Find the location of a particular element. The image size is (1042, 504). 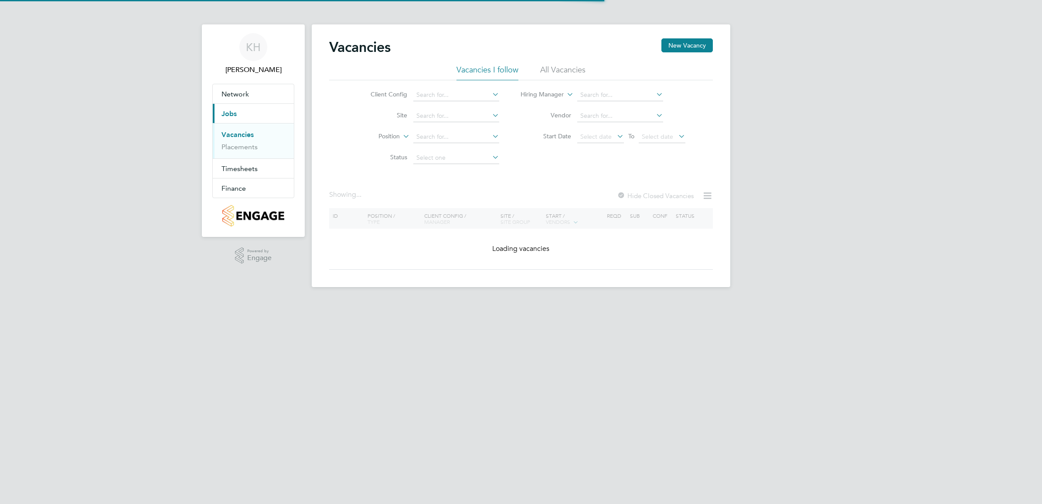

label: Client Config is located at coordinates (382, 94).